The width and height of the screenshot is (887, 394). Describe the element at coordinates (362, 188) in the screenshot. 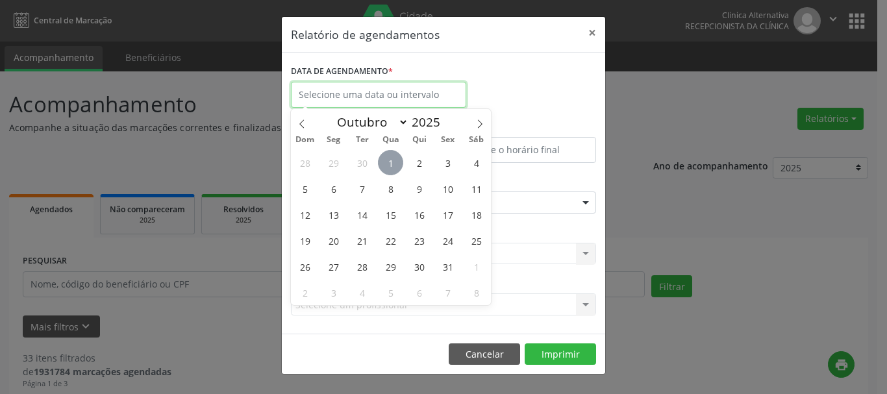

I see `span: Outubro 7, 2025` at that location.